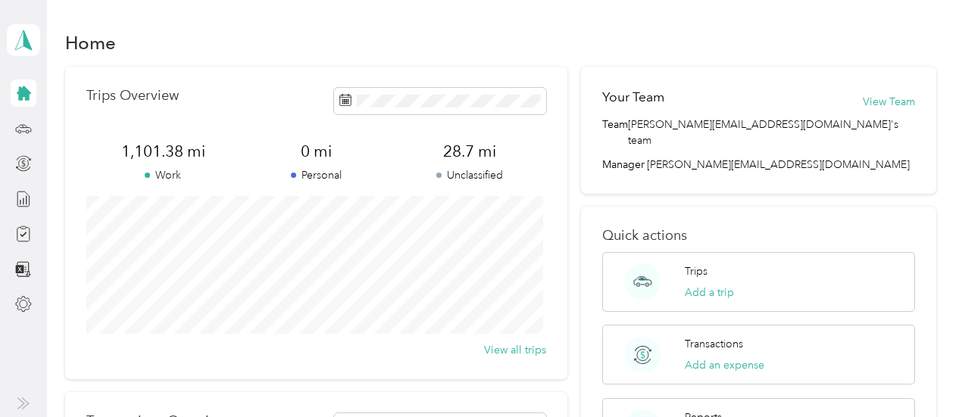 This screenshot has width=962, height=417. What do you see at coordinates (133, 95) in the screenshot?
I see `p: Trips Overview` at bounding box center [133, 95].